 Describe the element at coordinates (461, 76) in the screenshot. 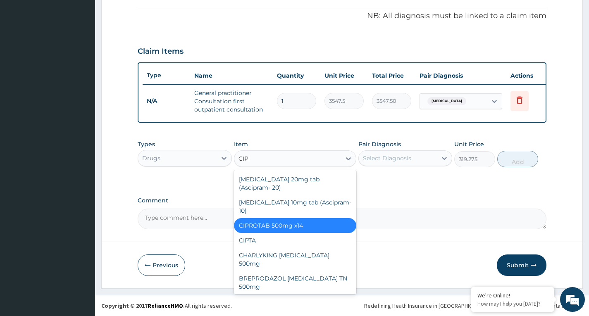

I see `th: Pair Diagnosis` at that location.